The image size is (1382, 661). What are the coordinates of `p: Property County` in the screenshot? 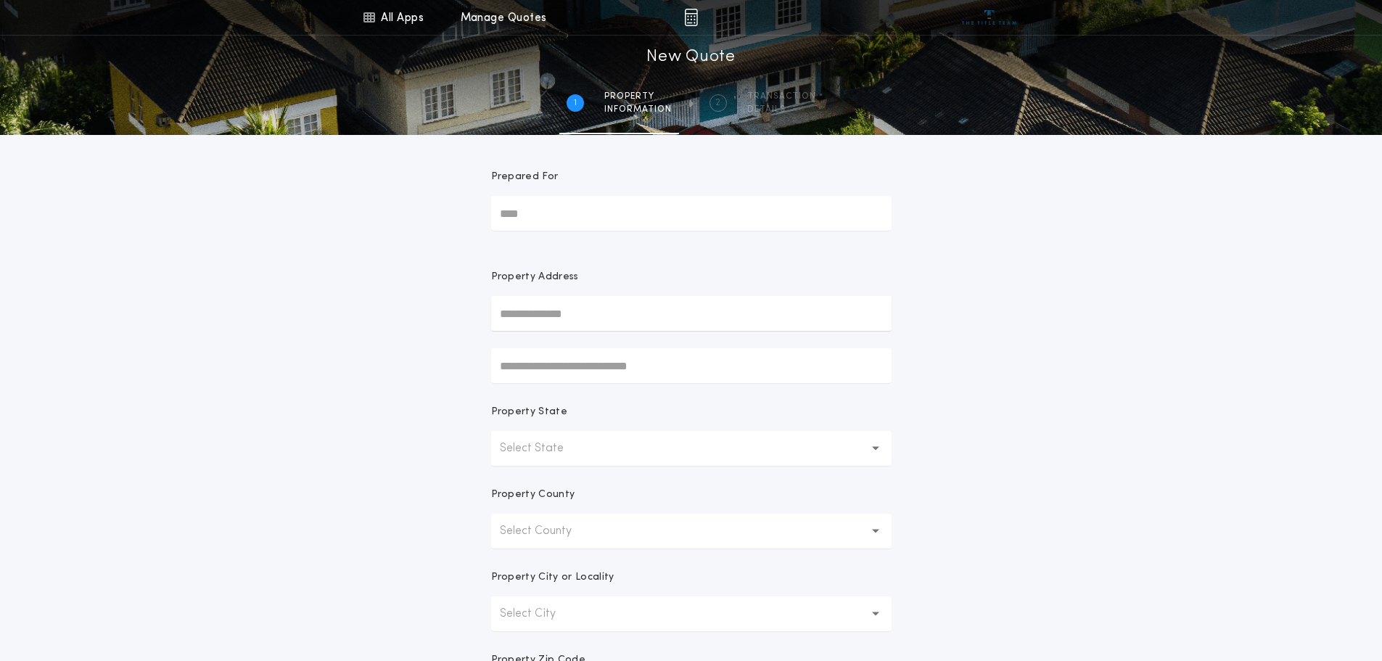 It's located at (533, 495).